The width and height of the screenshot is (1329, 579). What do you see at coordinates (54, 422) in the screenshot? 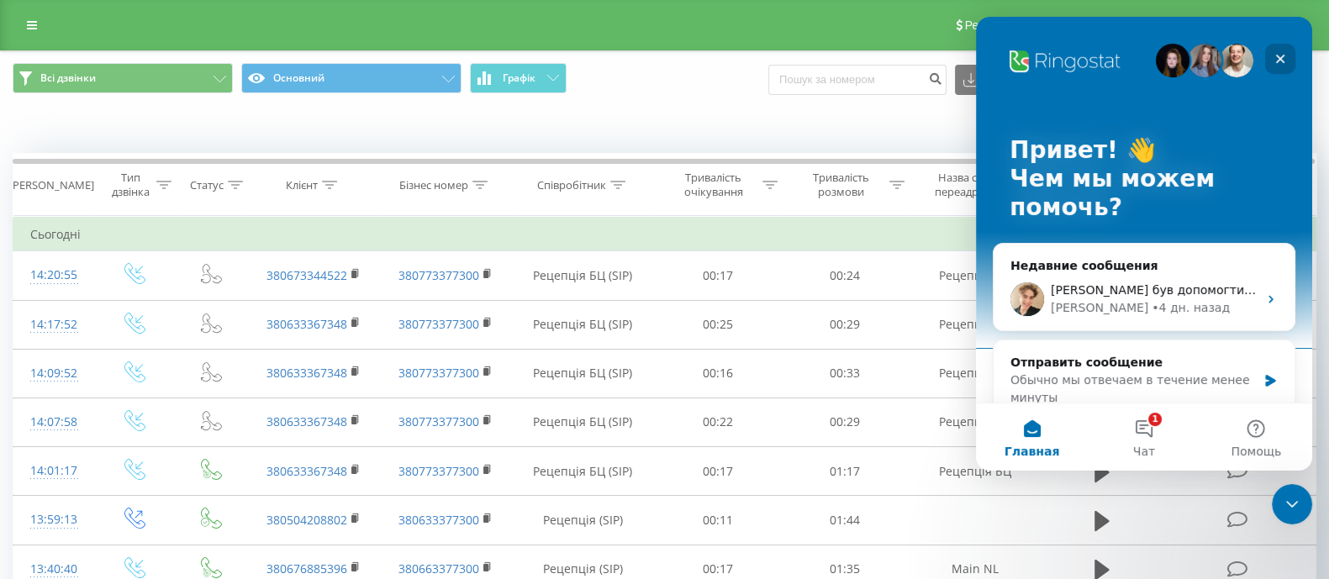
I see `div: 14:07:58` at bounding box center [54, 422].